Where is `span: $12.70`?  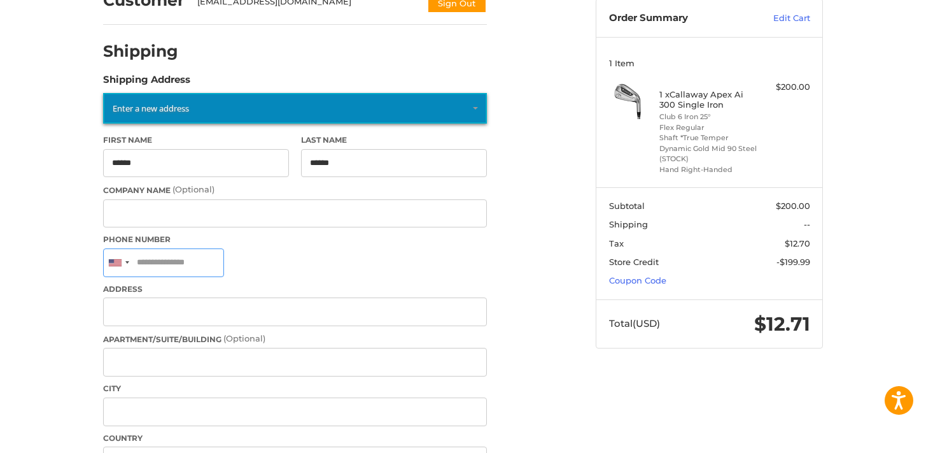 span: $12.70 is located at coordinates (798, 243).